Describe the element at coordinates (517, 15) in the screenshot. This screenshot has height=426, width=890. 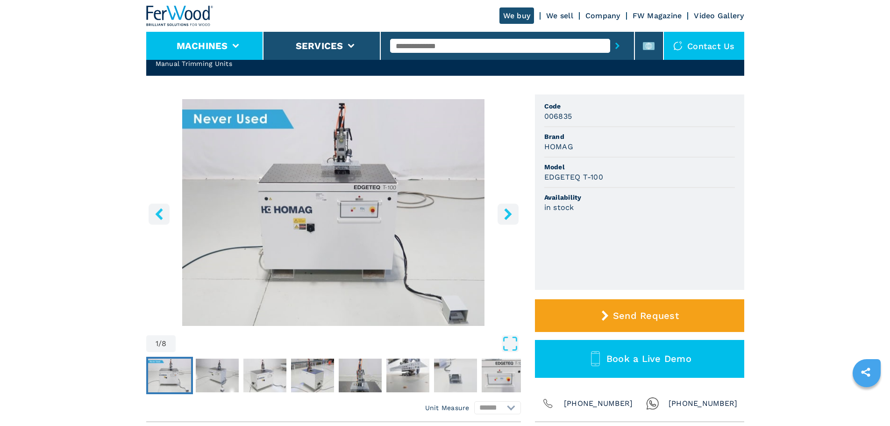
I see `a: We buy` at that location.